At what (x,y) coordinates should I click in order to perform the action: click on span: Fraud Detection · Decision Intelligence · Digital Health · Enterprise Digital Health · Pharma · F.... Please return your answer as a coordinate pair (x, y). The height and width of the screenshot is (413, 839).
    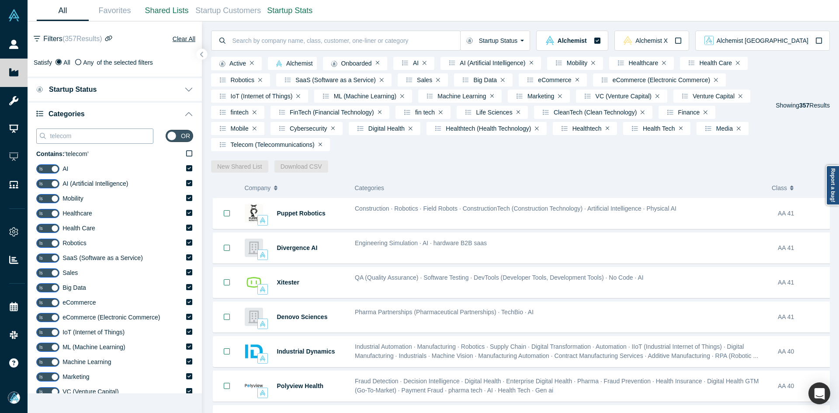
    Looking at the image, I should click on (557, 385).